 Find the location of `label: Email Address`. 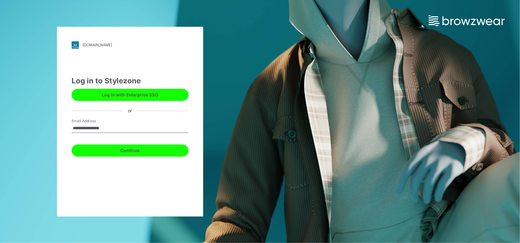

label: Email Address is located at coordinates (93, 121).